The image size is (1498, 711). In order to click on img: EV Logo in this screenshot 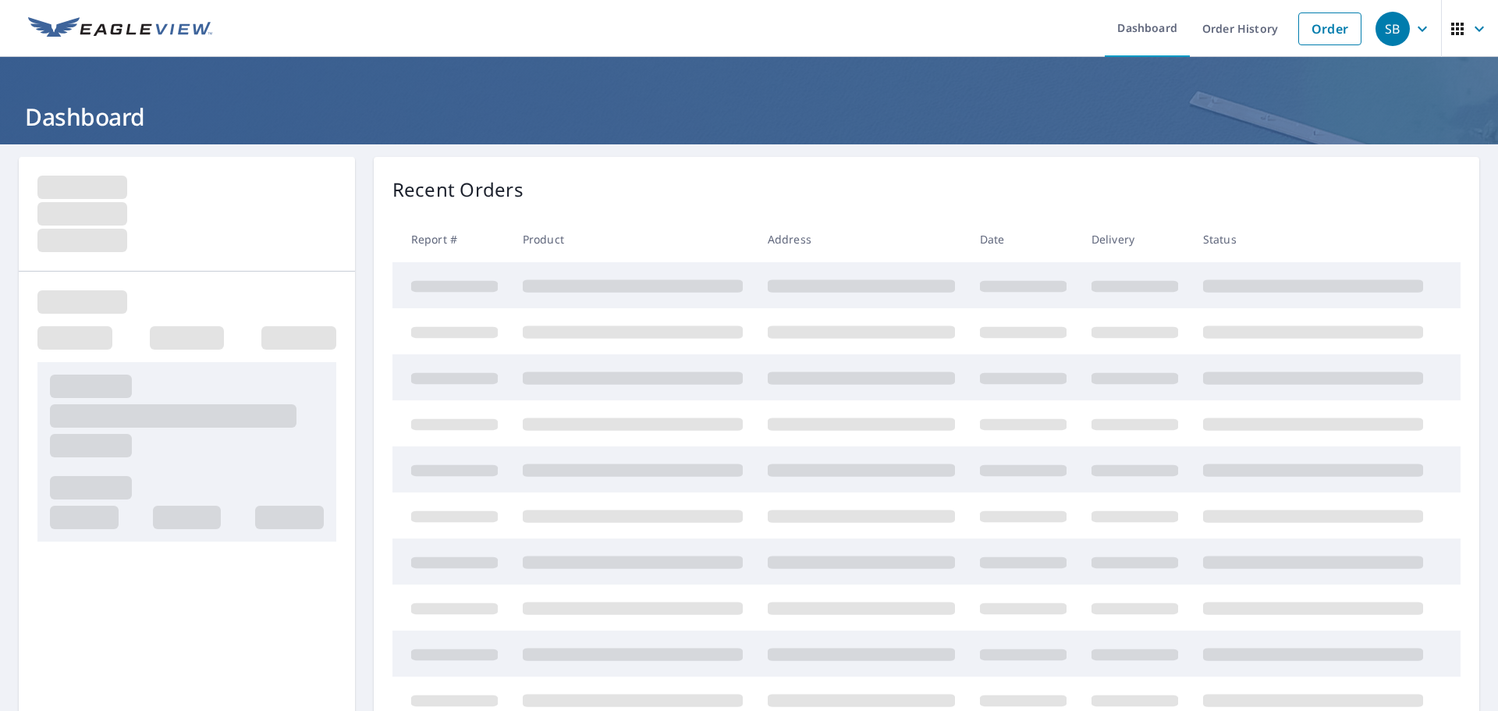, I will do `click(120, 29)`.